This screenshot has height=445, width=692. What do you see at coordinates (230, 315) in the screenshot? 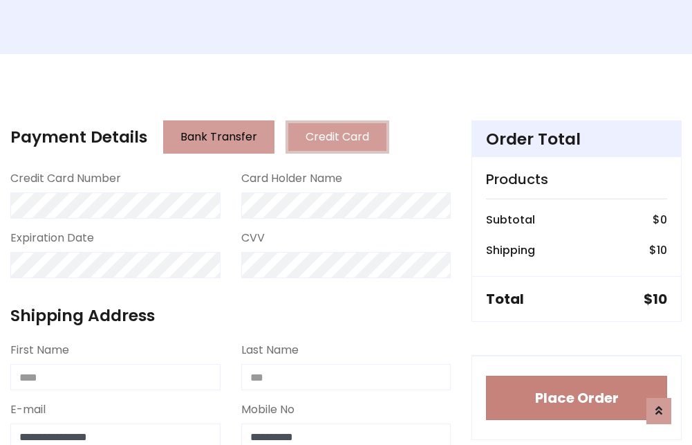
I see `h4: Shipping Address` at bounding box center [230, 315].